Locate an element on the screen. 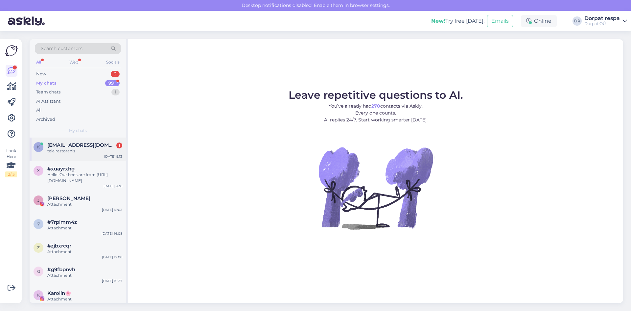  span: Leave repetitive questions to AI. is located at coordinates (376, 95).